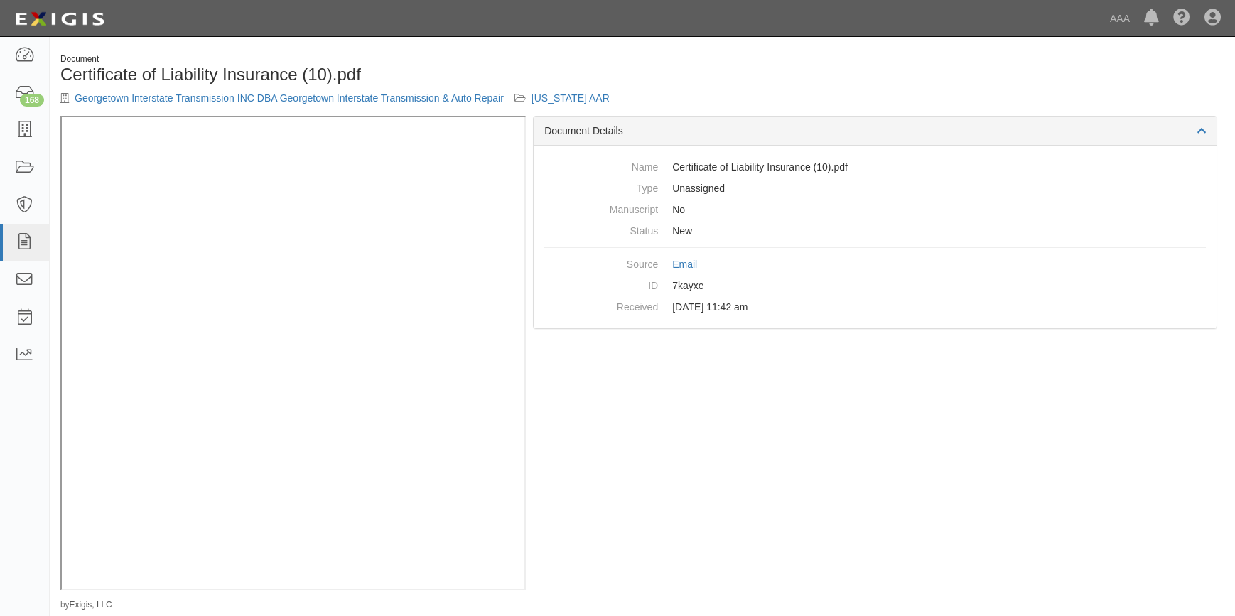 The image size is (1235, 616). Describe the element at coordinates (86, 605) in the screenshot. I see `small: by` at that location.